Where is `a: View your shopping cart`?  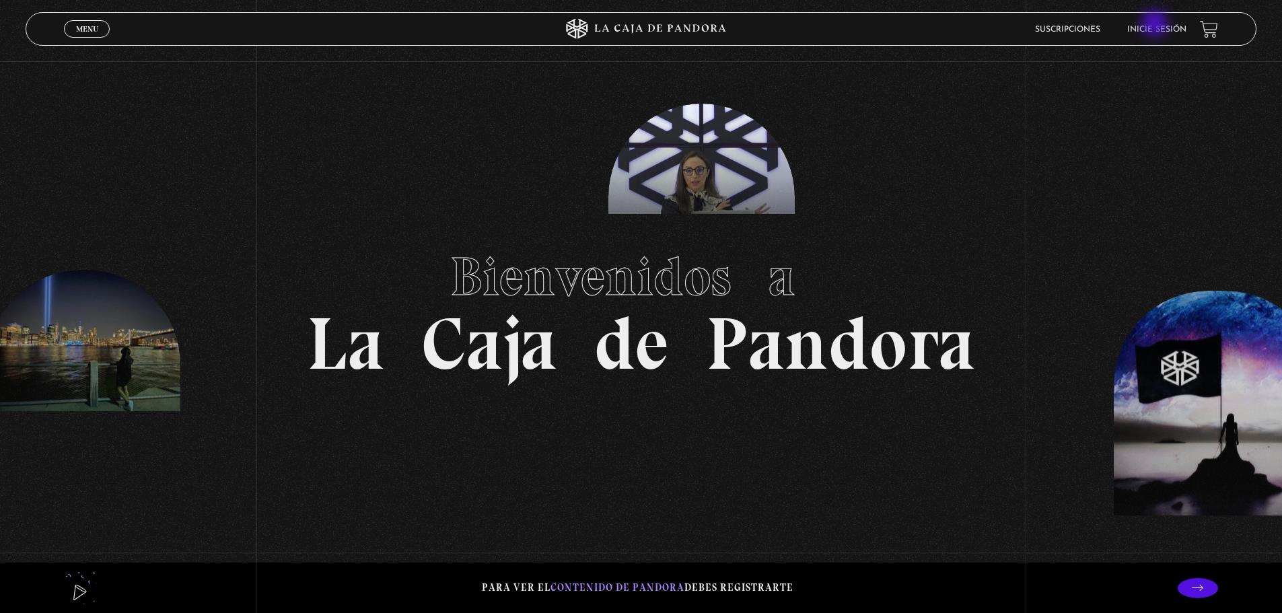
a: View your shopping cart is located at coordinates (1208, 29).